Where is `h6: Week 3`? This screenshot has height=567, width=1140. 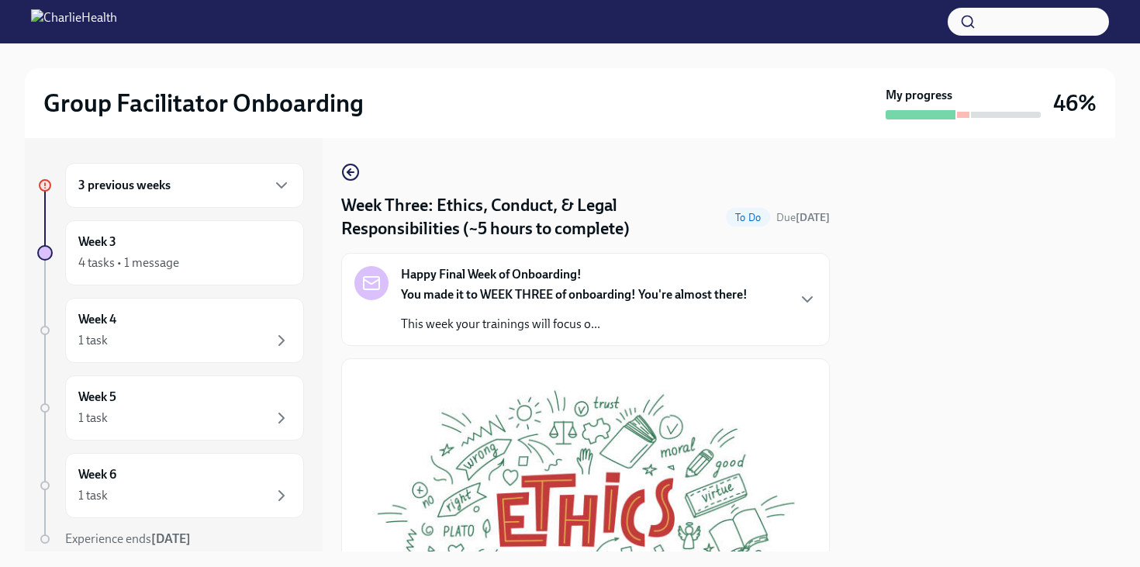 h6: Week 3 is located at coordinates (97, 242).